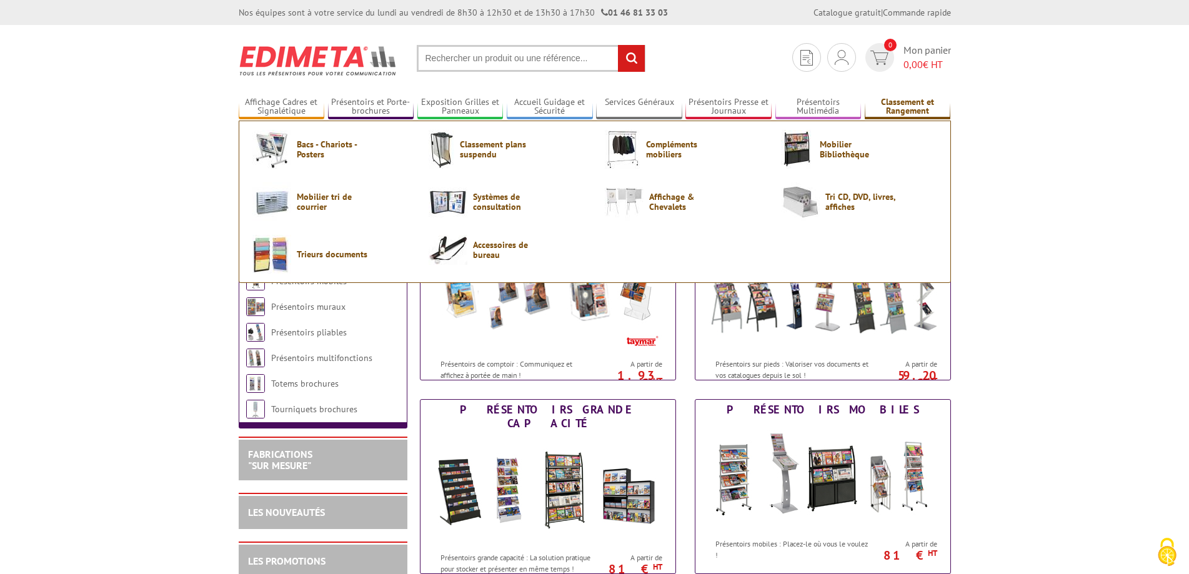  What do you see at coordinates (287, 561) in the screenshot?
I see `a: LES PROMOTIONS` at bounding box center [287, 561].